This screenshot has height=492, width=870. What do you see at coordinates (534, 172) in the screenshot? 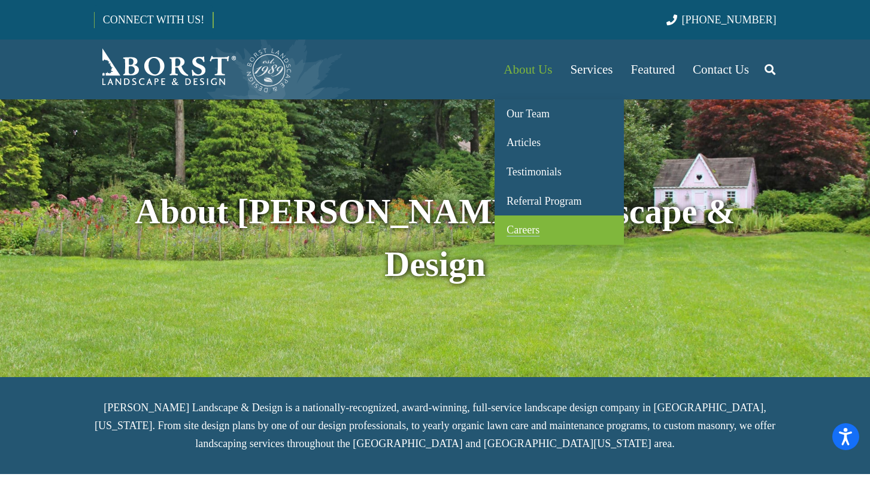
I see `span: Testimonials` at bounding box center [534, 172].